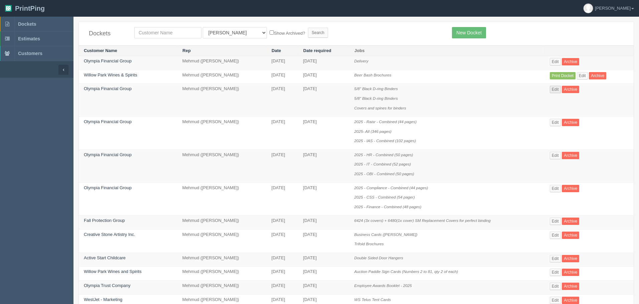 This screenshot has width=639, height=304. What do you see at coordinates (468, 33) in the screenshot?
I see `a: New Docket` at bounding box center [468, 33].